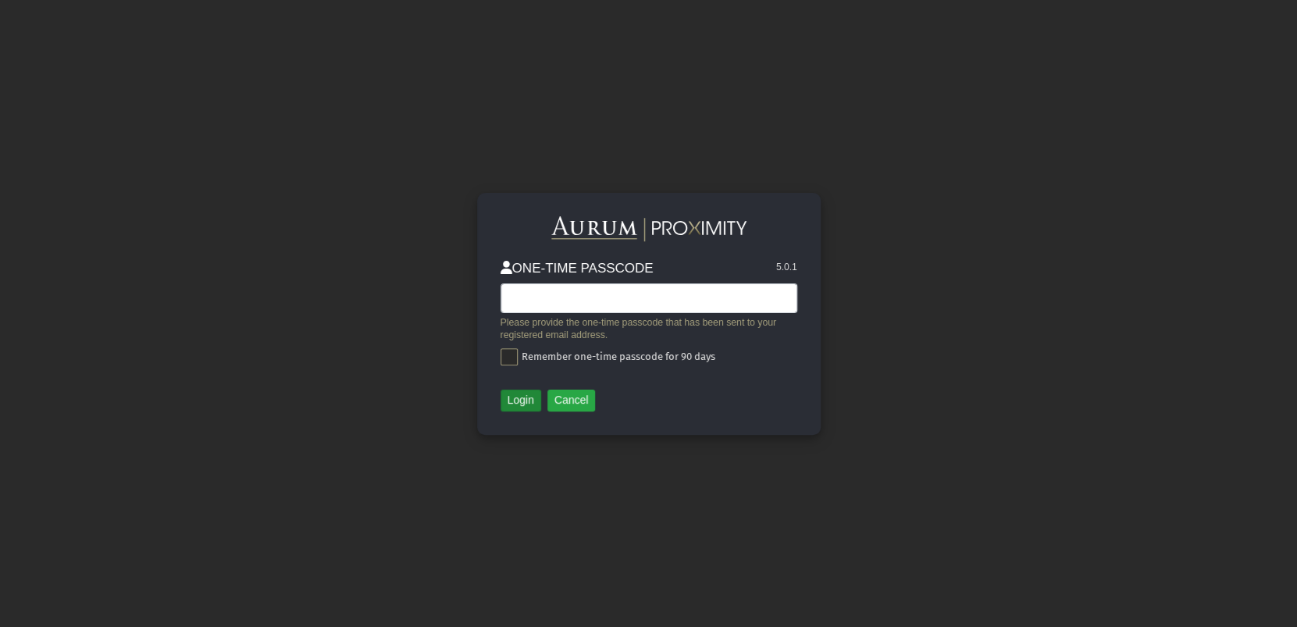  I want to click on h3: ONE-TIME PASSCODE, so click(577, 269).